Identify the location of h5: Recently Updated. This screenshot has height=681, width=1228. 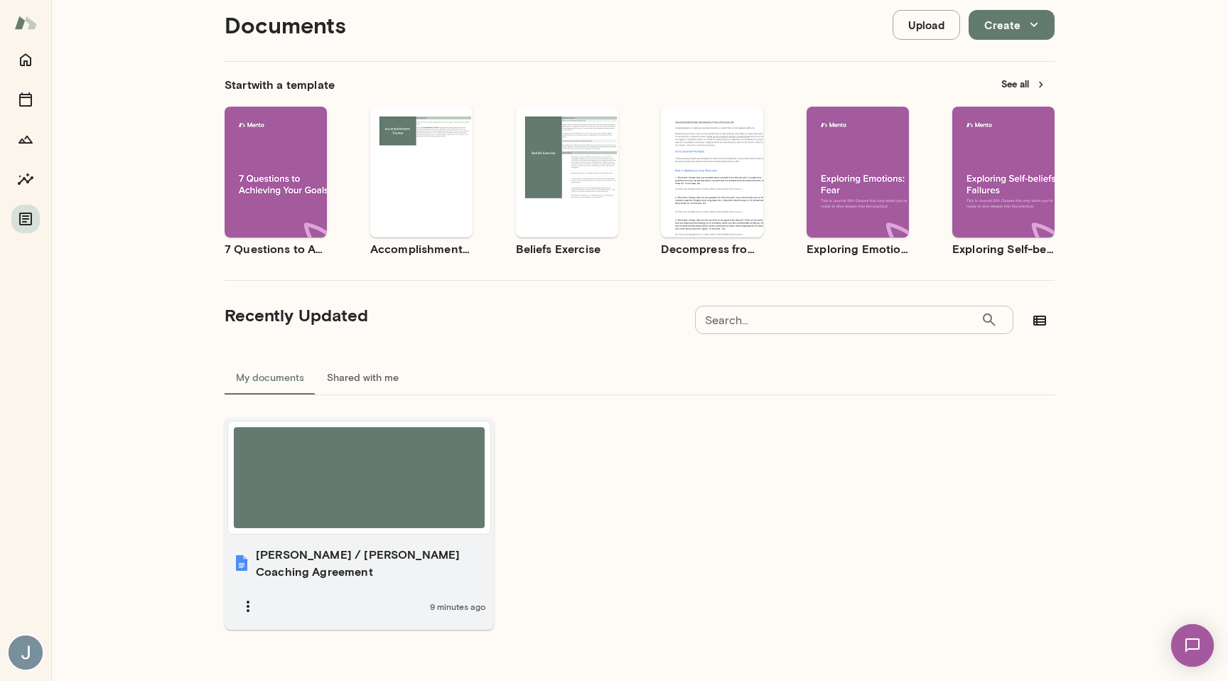
(296, 315).